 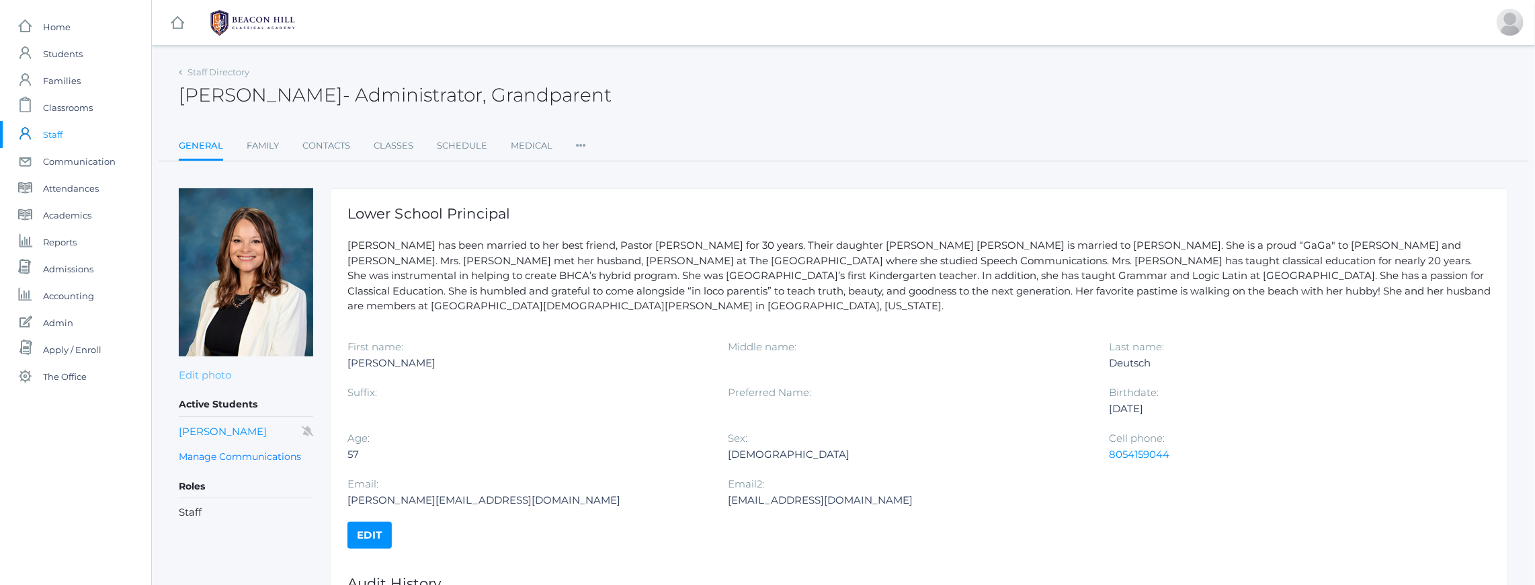 What do you see at coordinates (56, 27) in the screenshot?
I see `span: Home` at bounding box center [56, 27].